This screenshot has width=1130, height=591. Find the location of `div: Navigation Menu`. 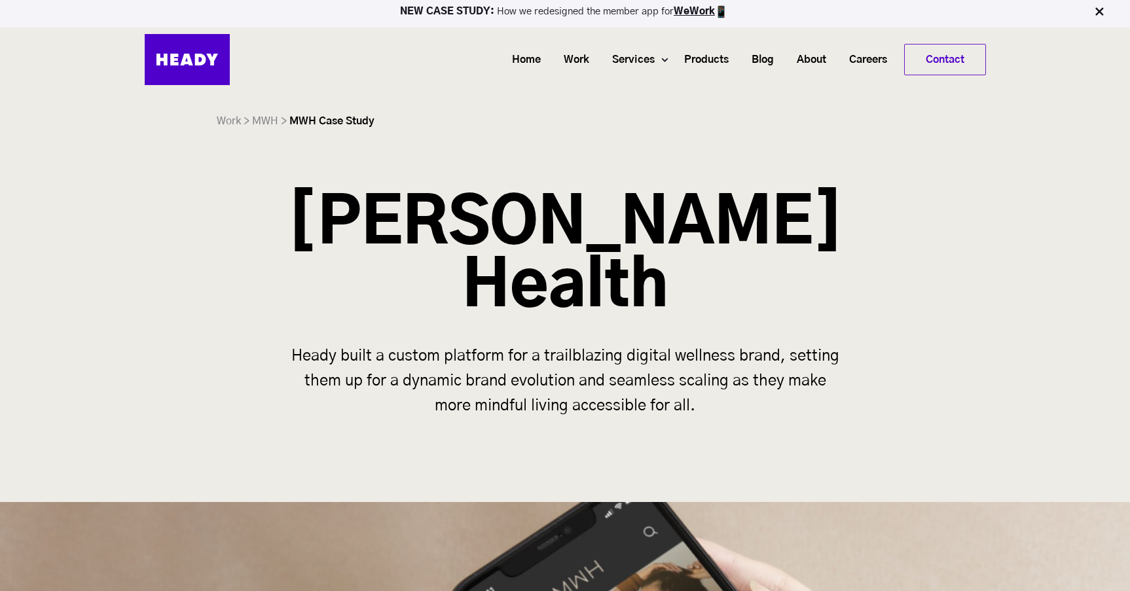

div: Navigation Menu is located at coordinates (614, 60).